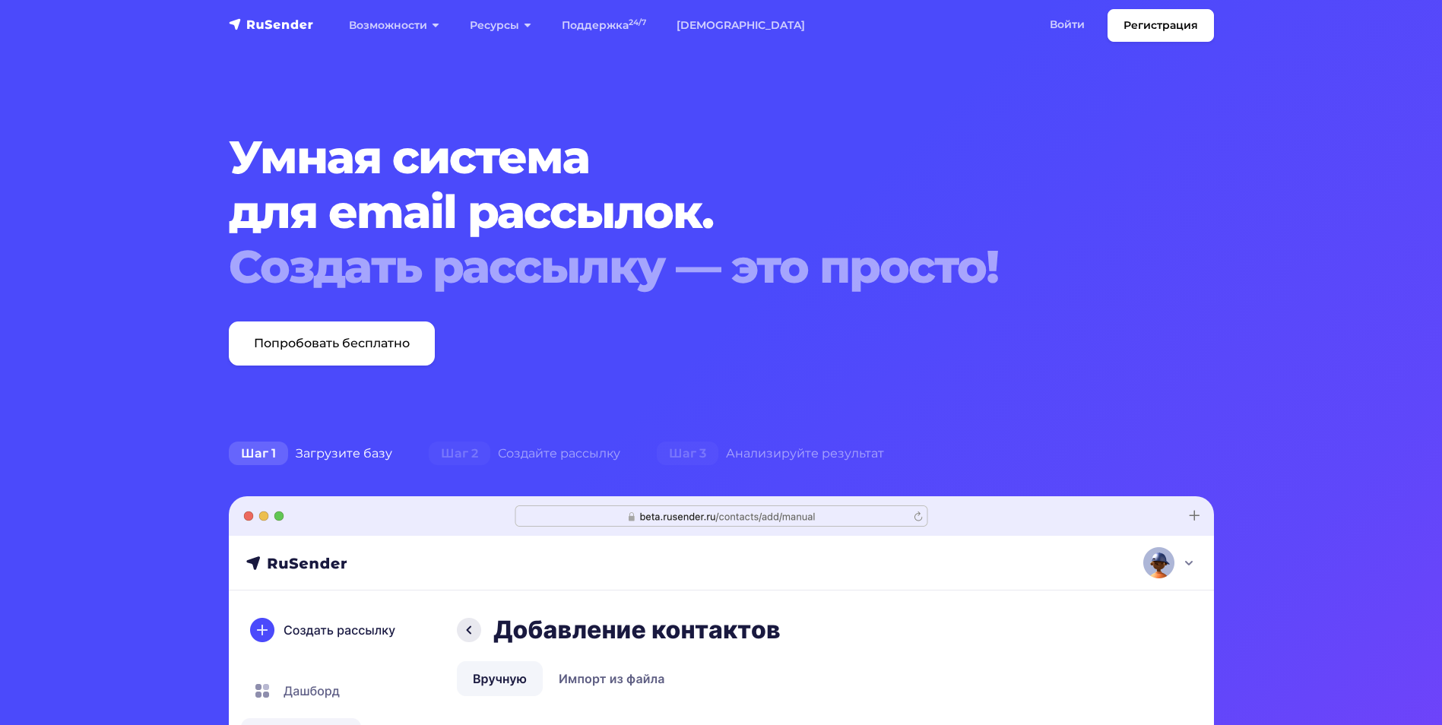 The width and height of the screenshot is (1442, 725). What do you see at coordinates (525, 454) in the screenshot?
I see `div: Создайте рассылку` at bounding box center [525, 454].